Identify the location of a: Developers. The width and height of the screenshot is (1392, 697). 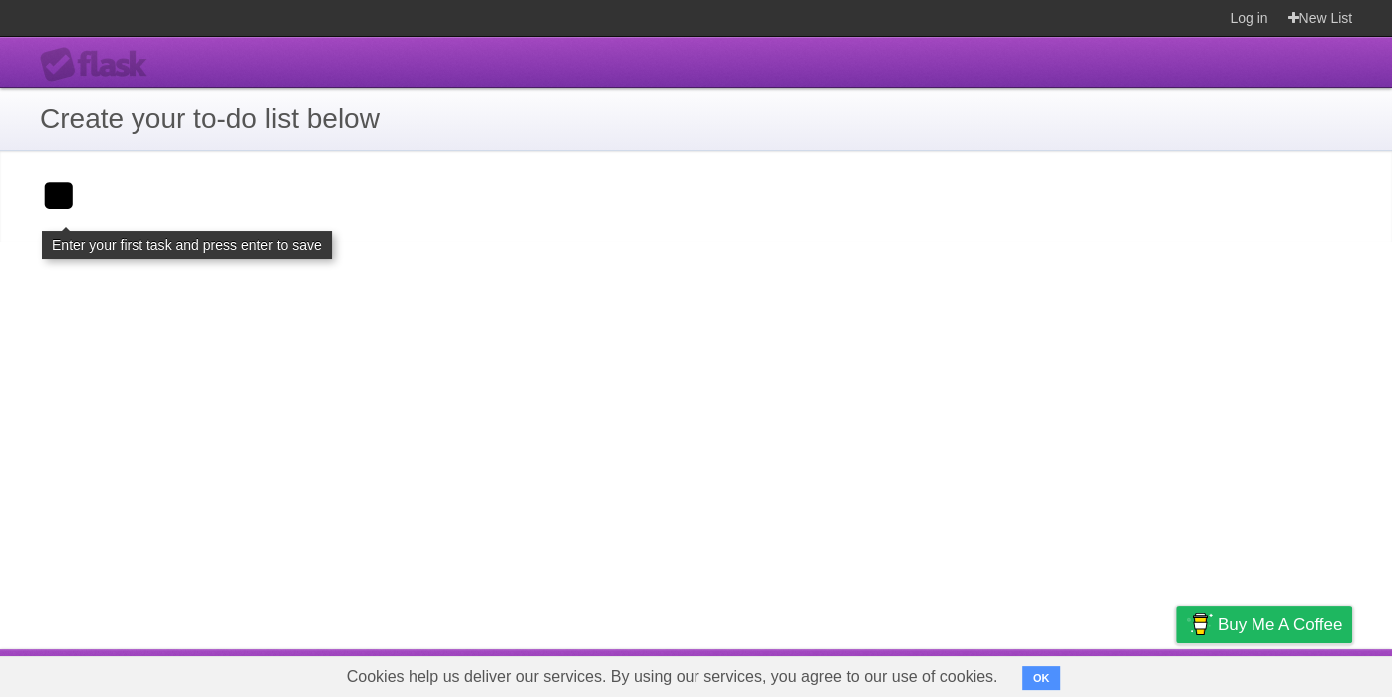
(1016, 673).